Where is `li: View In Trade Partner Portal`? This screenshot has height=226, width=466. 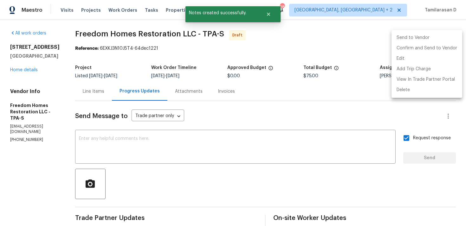
li: View In Trade Partner Portal is located at coordinates (426, 80).